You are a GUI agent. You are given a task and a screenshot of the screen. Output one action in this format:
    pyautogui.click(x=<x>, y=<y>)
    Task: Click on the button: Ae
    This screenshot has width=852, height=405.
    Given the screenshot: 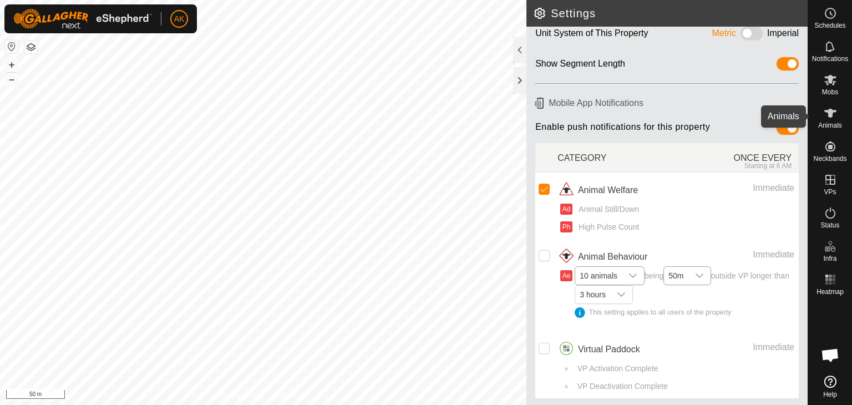 What is the action you would take?
    pyautogui.click(x=566, y=276)
    